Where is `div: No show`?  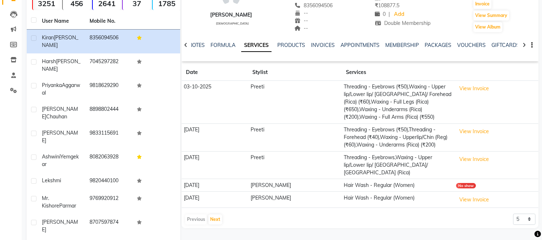
div: No show is located at coordinates (466, 186).